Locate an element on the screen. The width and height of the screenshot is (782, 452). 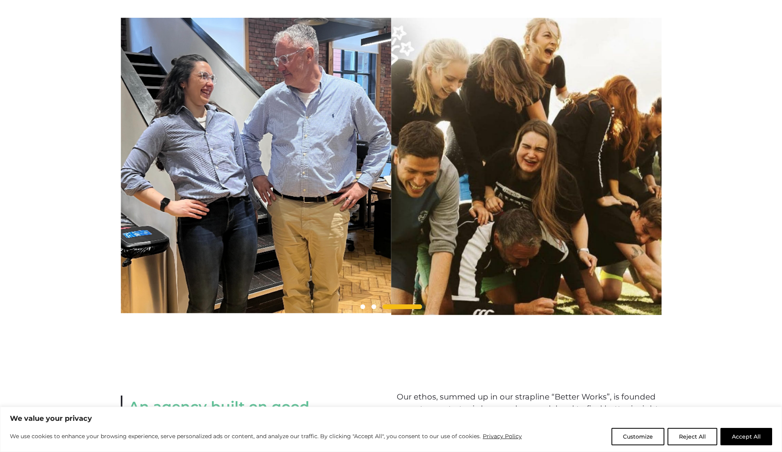
button: Reject All is located at coordinates (692, 436).